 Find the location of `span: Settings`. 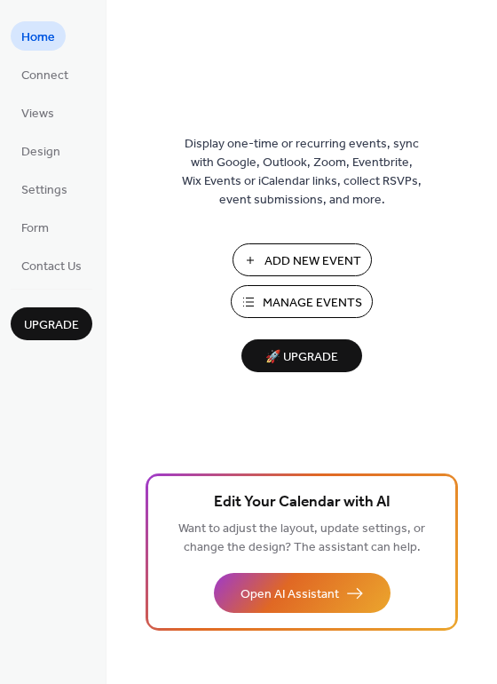

span: Settings is located at coordinates (44, 190).